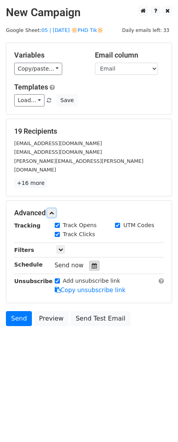 This screenshot has width=178, height=442. What do you see at coordinates (27, 226) in the screenshot?
I see `strong: Tracking` at bounding box center [27, 226].